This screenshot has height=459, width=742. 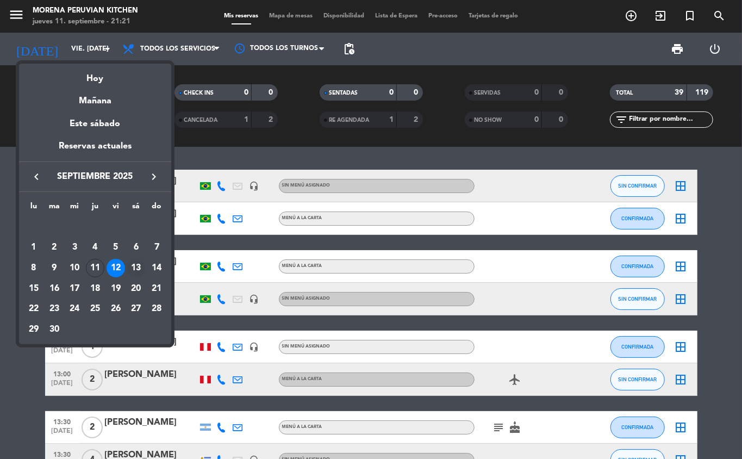 What do you see at coordinates (74, 309) in the screenshot?
I see `div: 24` at bounding box center [74, 309].